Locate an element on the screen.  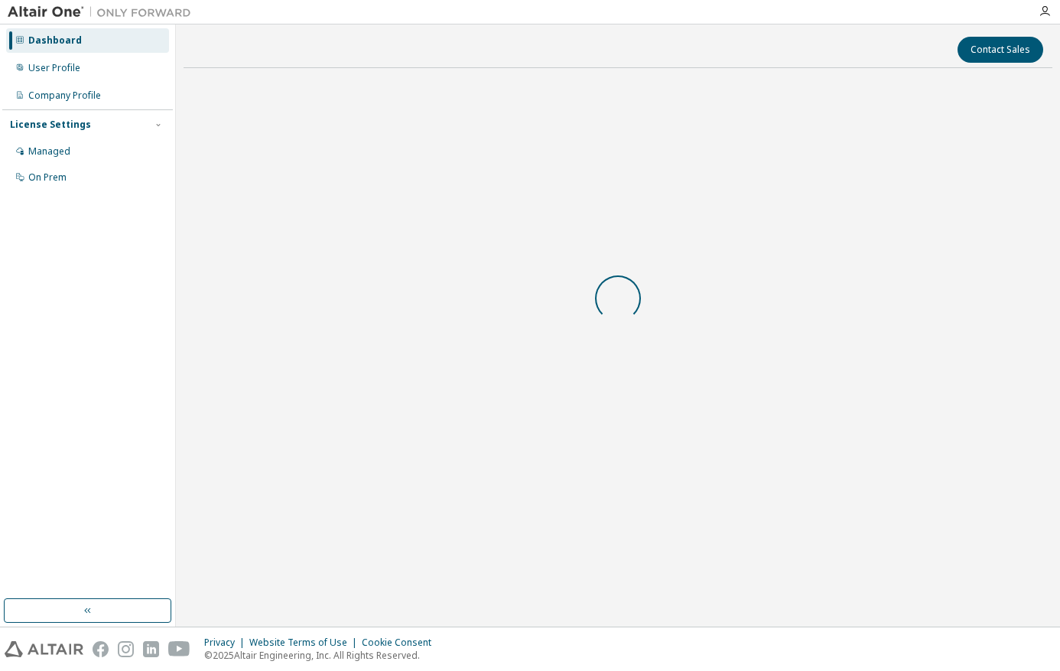
button: Contact Sales is located at coordinates (1000, 50).